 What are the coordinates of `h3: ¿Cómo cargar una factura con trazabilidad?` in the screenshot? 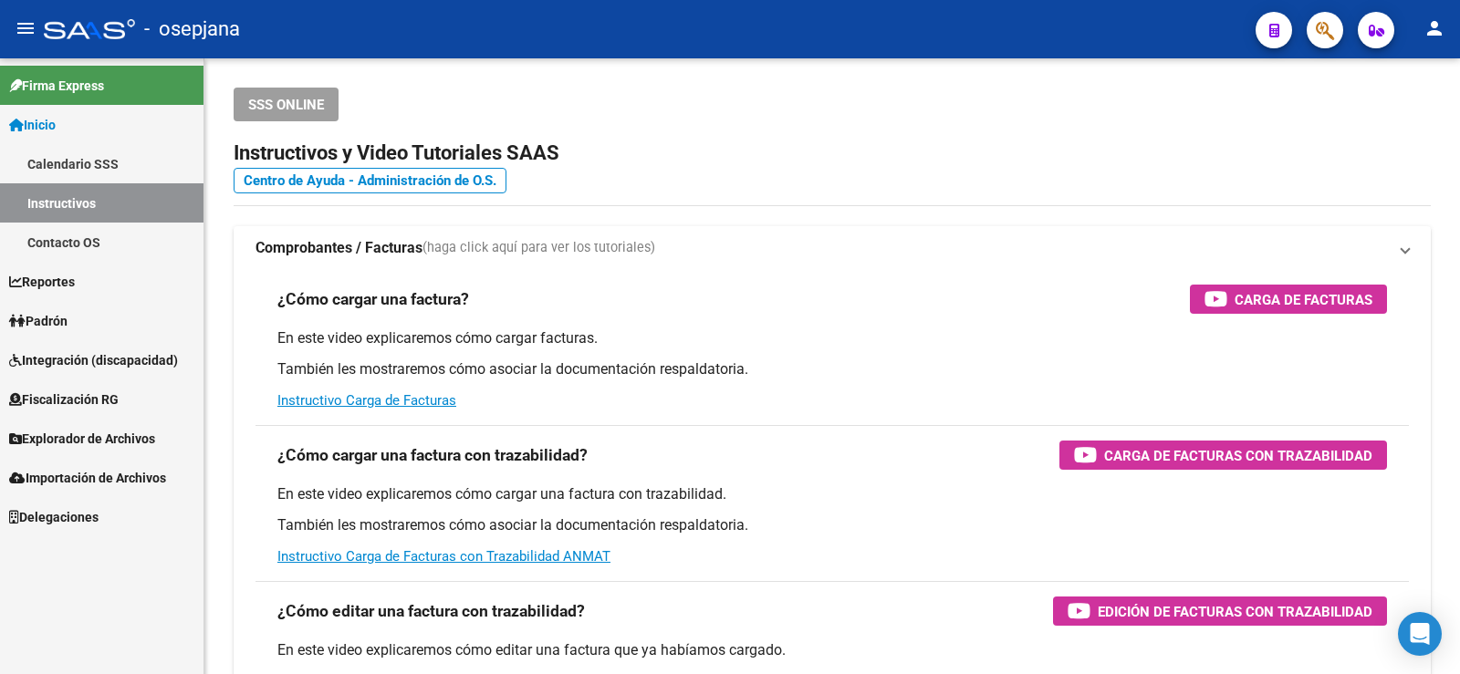 It's located at (433, 455).